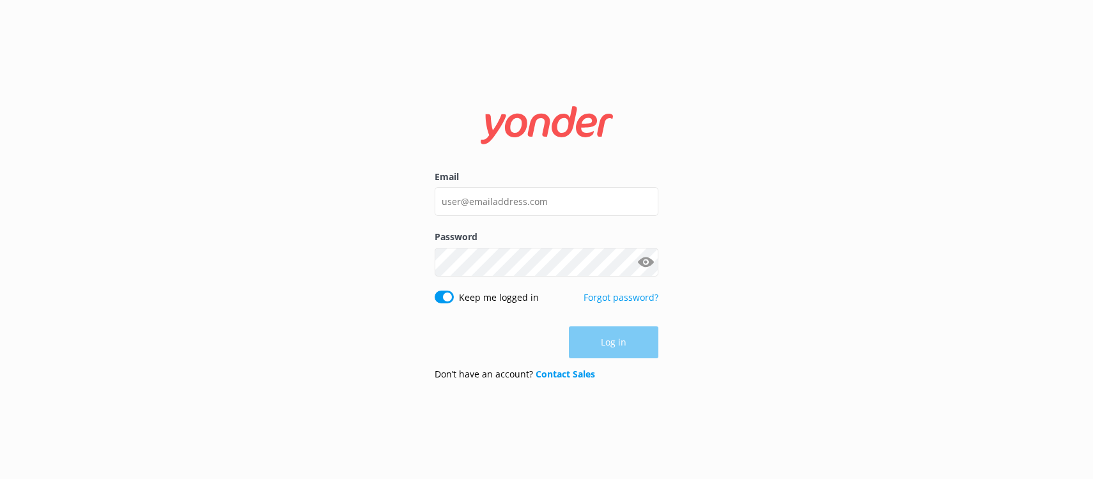 The image size is (1093, 479). What do you see at coordinates (547, 177) in the screenshot?
I see `label: Email` at bounding box center [547, 177].